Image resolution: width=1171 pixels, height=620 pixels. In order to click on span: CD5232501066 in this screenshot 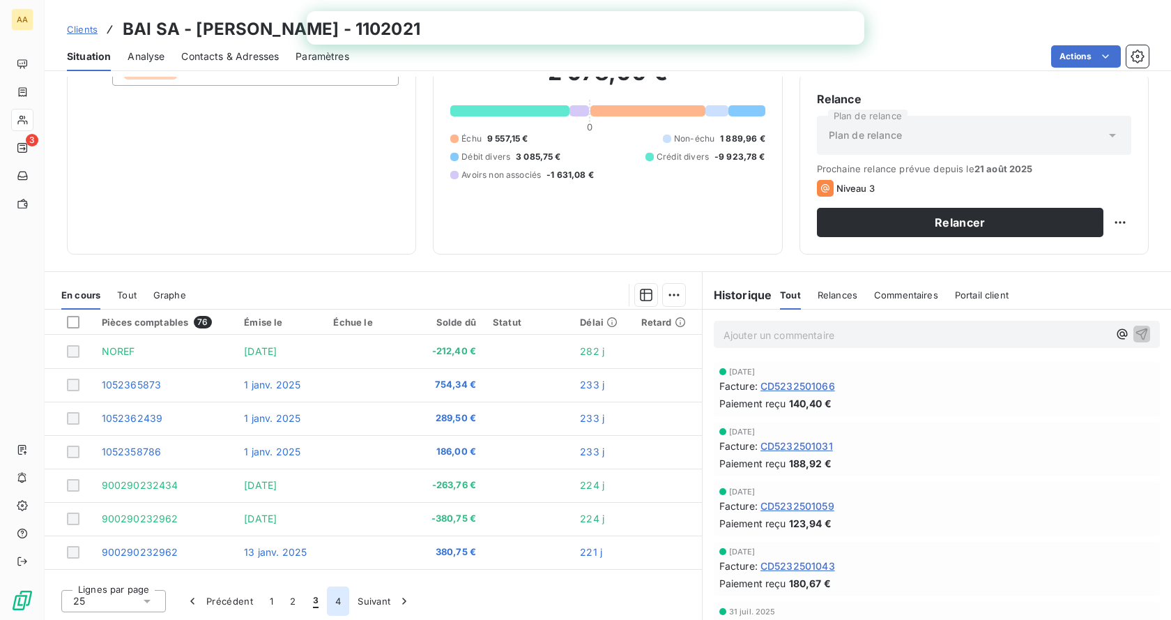, I will do `click(797, 385)`.